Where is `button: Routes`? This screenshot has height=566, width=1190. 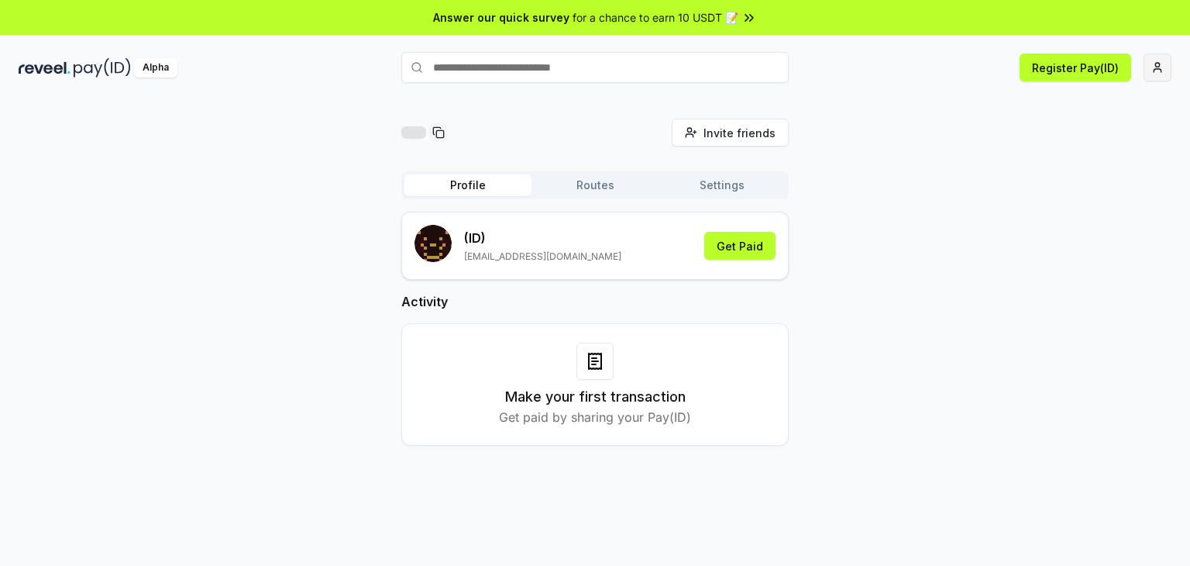
button: Routes is located at coordinates (595, 185).